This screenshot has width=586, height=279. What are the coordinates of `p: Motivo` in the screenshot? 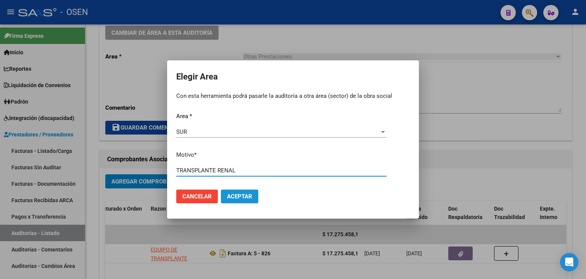 It's located at (293, 155).